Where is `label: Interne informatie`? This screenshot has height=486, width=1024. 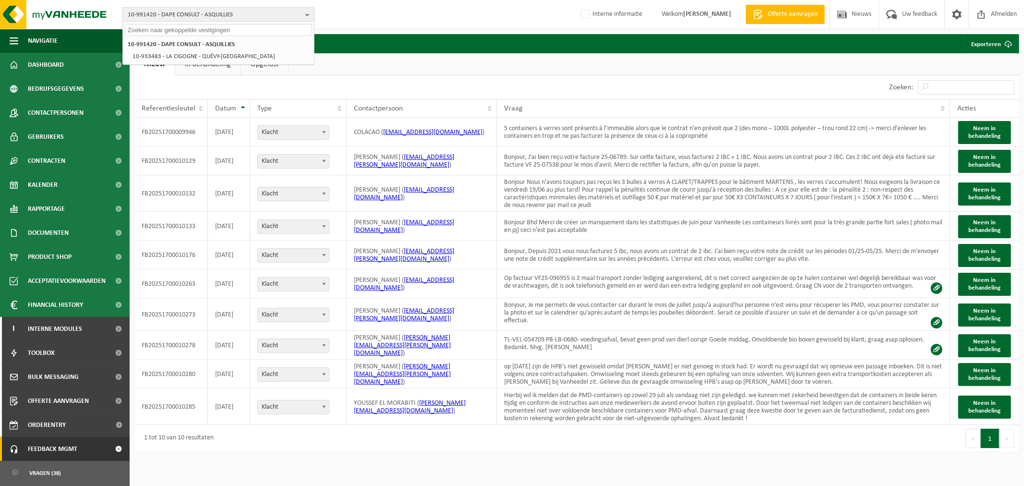
label: Interne informatie is located at coordinates (611, 14).